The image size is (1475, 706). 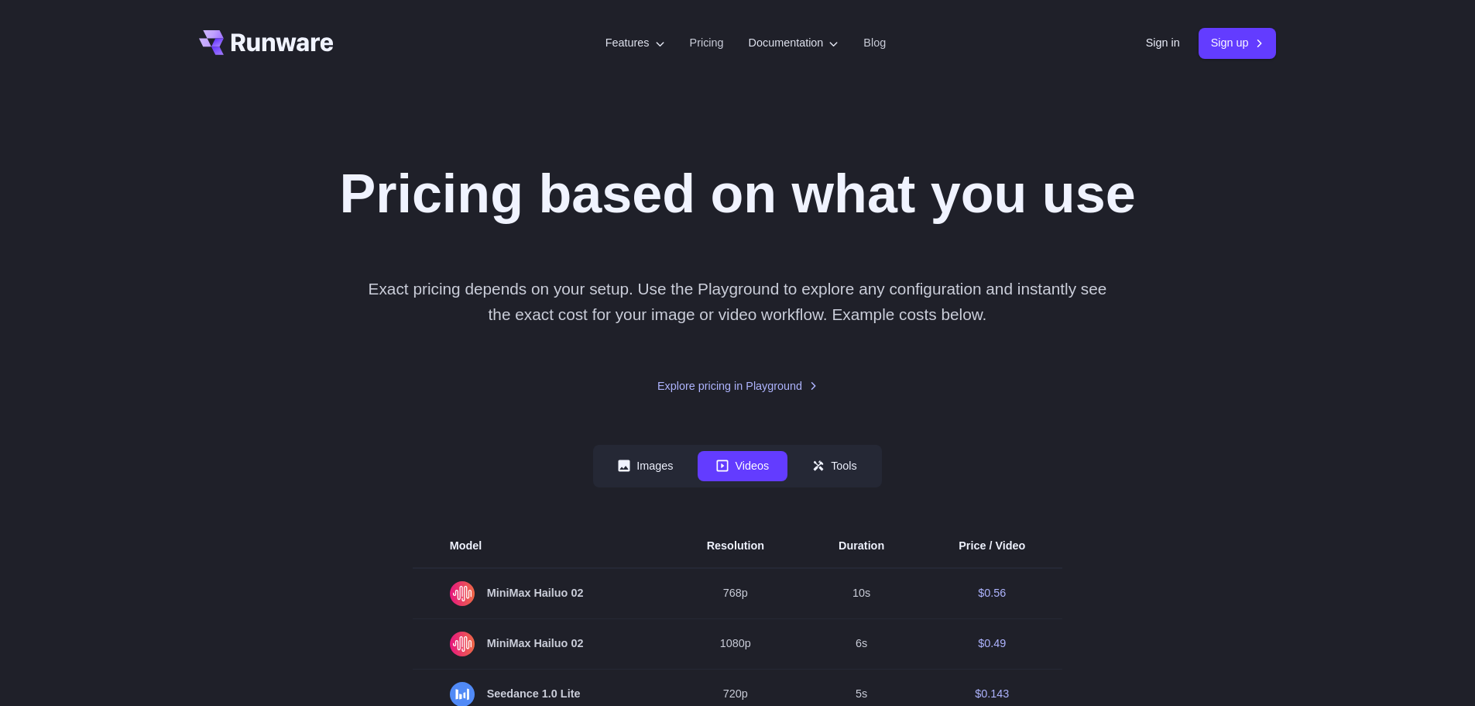 What do you see at coordinates (736, 643) in the screenshot?
I see `td: 1080p` at bounding box center [736, 643].